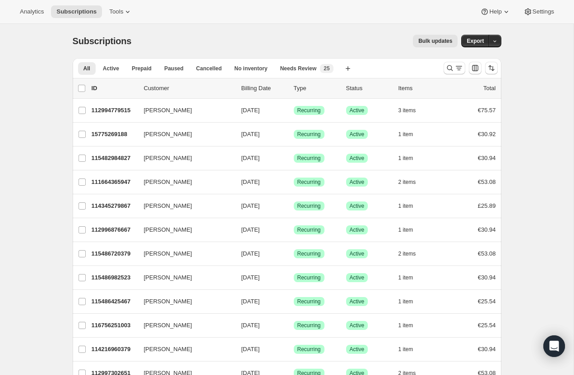  What do you see at coordinates (489, 88) in the screenshot?
I see `p: Total` at bounding box center [489, 88].